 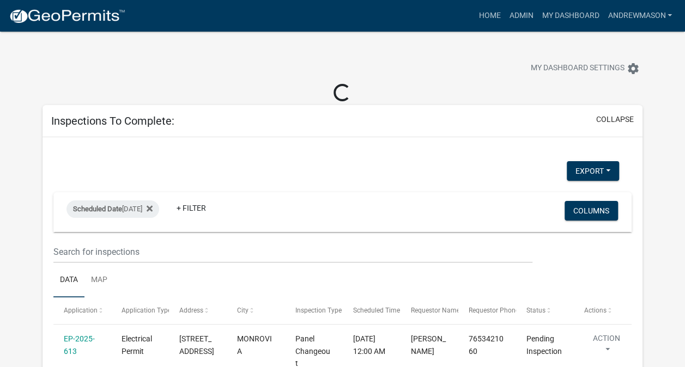 I want to click on span: Requestor Phone, so click(x=494, y=311).